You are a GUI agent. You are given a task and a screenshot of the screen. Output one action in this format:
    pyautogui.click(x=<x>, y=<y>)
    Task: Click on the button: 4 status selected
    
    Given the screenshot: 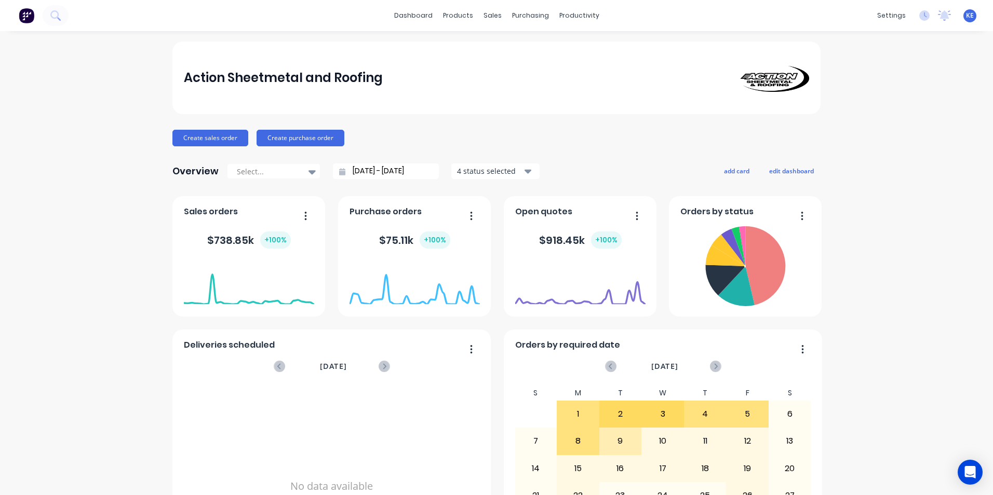 What is the action you would take?
    pyautogui.click(x=495, y=171)
    